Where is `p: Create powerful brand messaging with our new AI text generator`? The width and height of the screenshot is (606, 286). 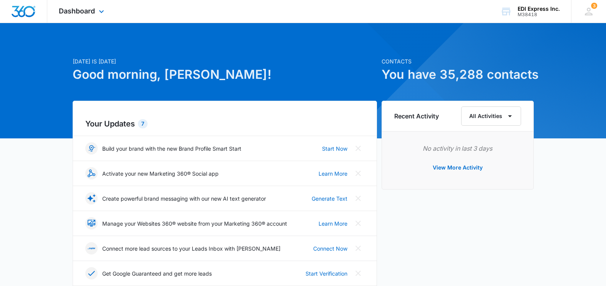
p: Create powerful brand messaging with our new AI text generator is located at coordinates (184, 198).